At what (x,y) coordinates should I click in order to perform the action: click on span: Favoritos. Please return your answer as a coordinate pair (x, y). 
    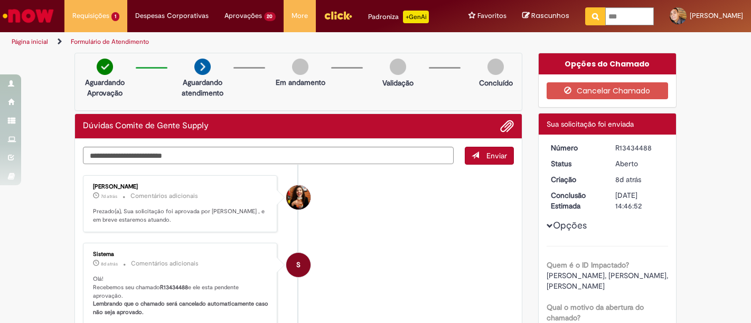
    Looking at the image, I should click on (492, 16).